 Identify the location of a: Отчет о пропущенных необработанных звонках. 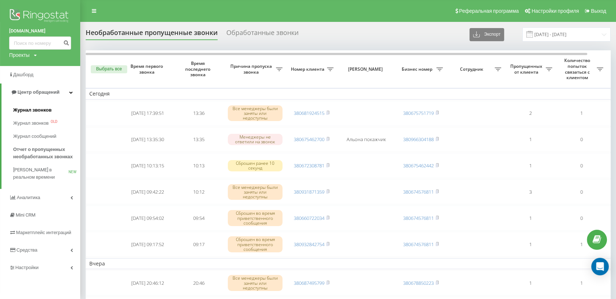
(47, 153).